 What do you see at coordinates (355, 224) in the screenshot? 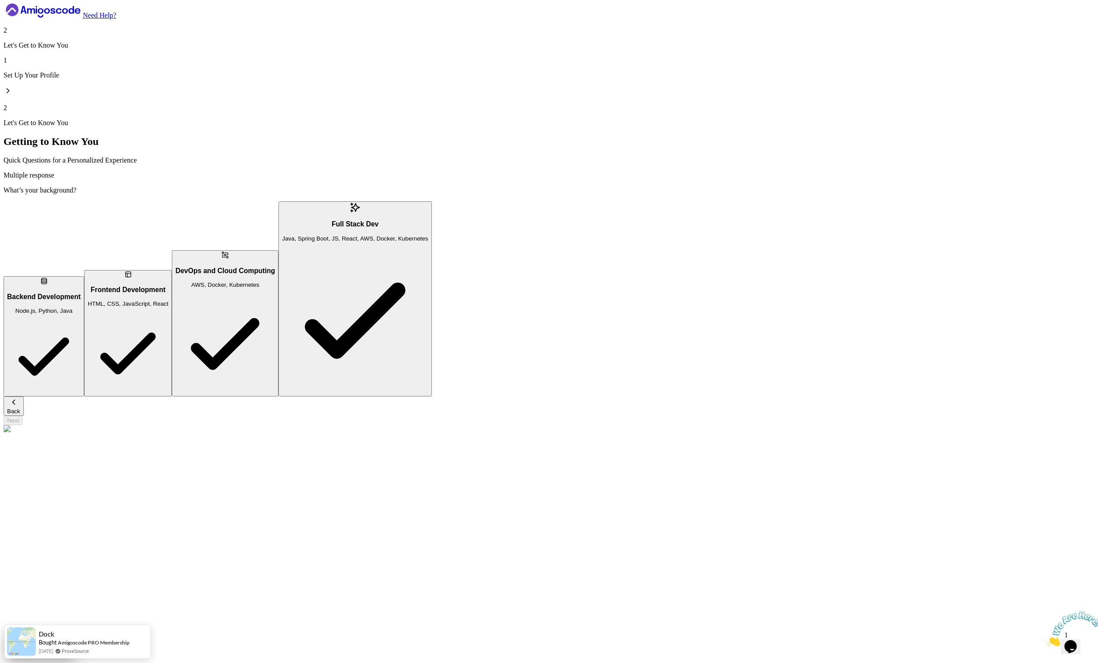
I see `h3: Full Stack Dev` at bounding box center [355, 224].